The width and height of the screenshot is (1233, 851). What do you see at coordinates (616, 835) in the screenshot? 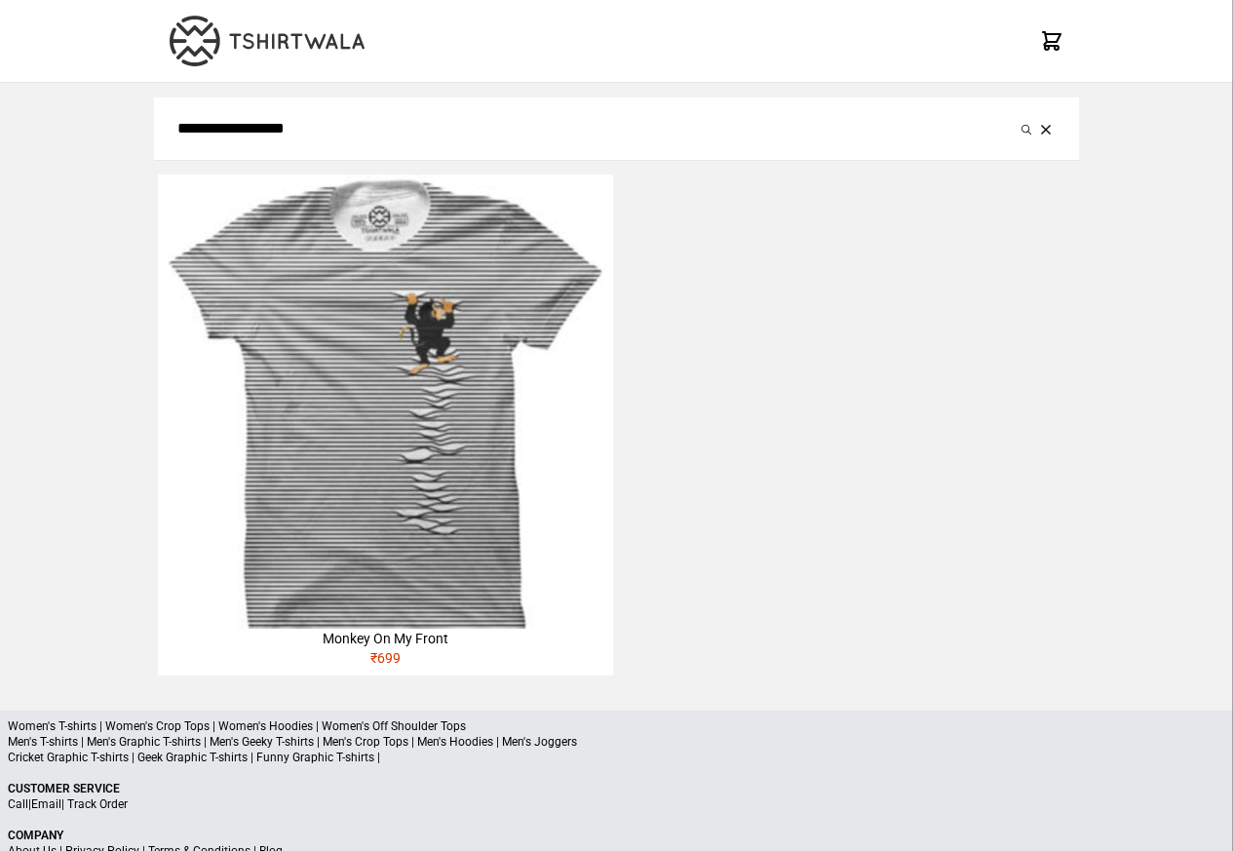
I see `p: Company` at bounding box center [616, 835].